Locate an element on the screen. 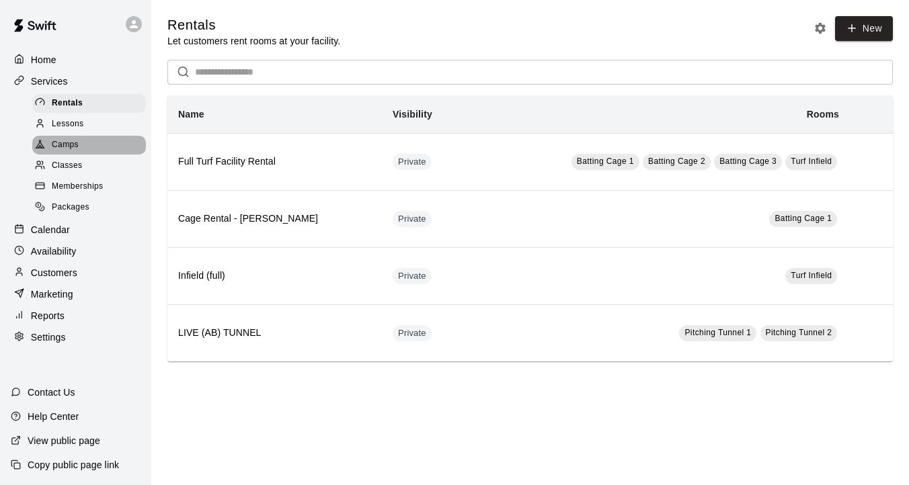 The height and width of the screenshot is (485, 909). h6: LIVE (AB) TUNNEL is located at coordinates (274, 333).